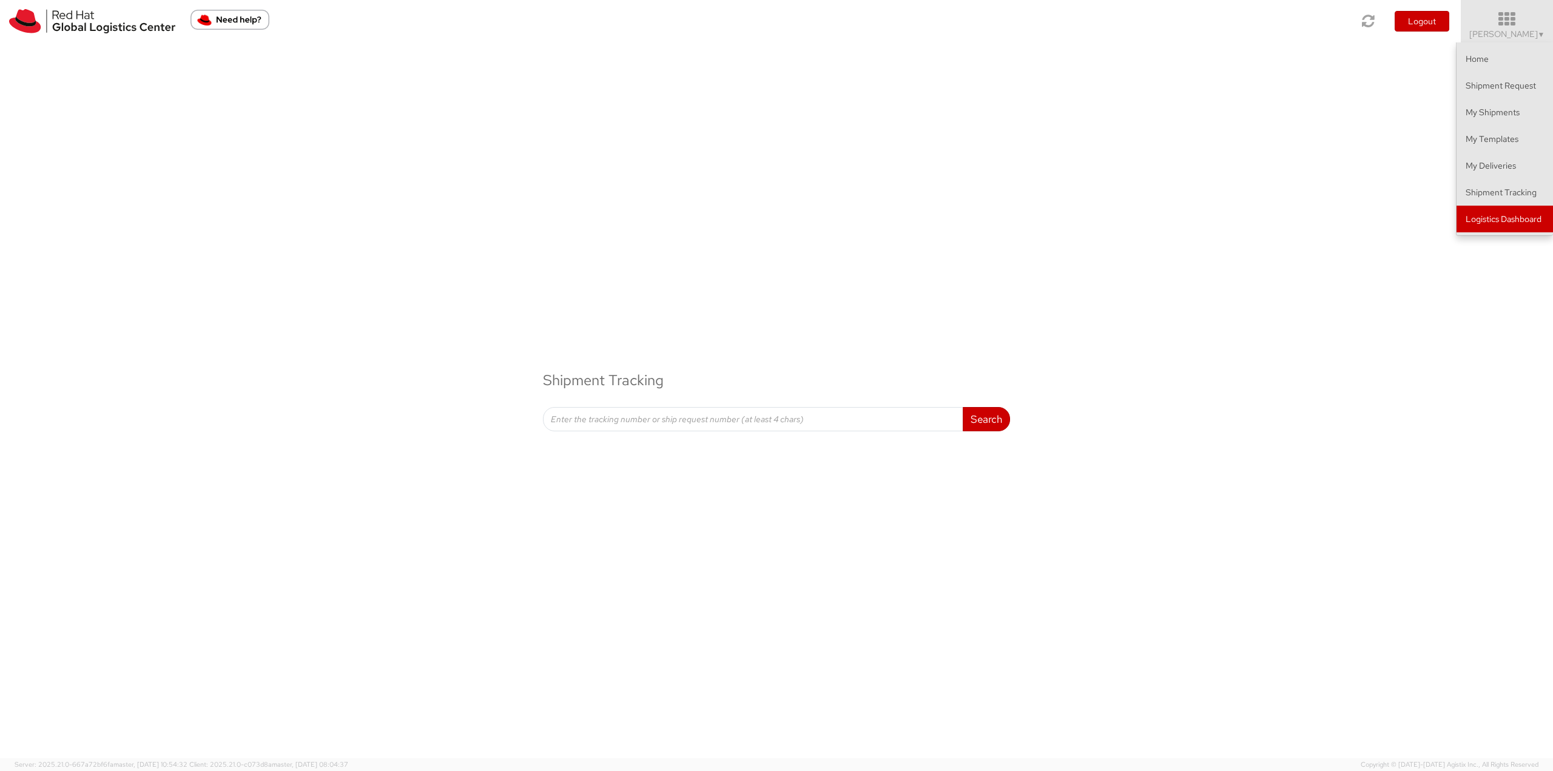 The width and height of the screenshot is (1553, 771). I want to click on a: Home, so click(1504, 59).